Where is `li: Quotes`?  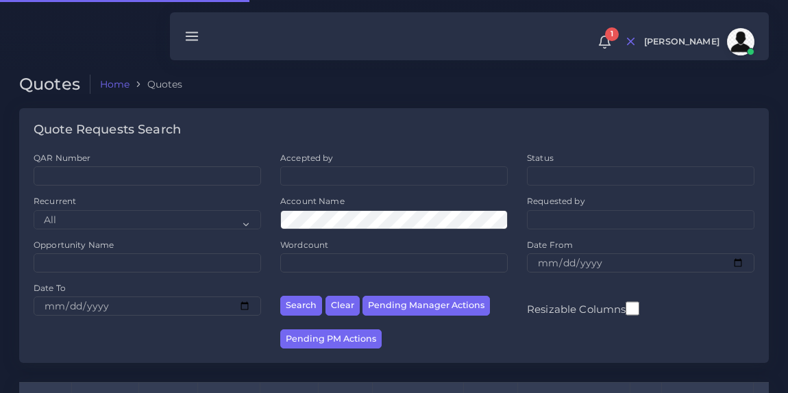
li: Quotes is located at coordinates (156, 84).